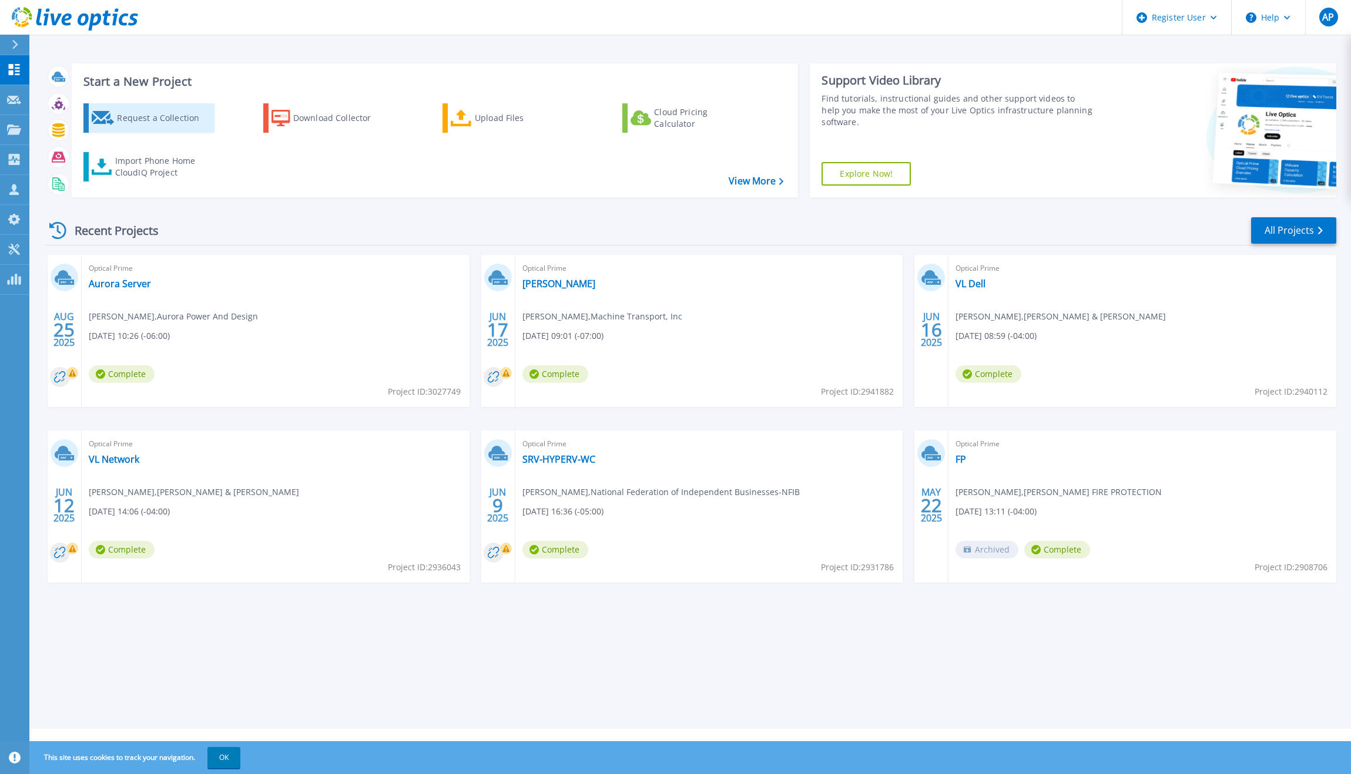 Image resolution: width=1351 pixels, height=774 pixels. What do you see at coordinates (498, 505) in the screenshot?
I see `span: 9` at bounding box center [498, 505].